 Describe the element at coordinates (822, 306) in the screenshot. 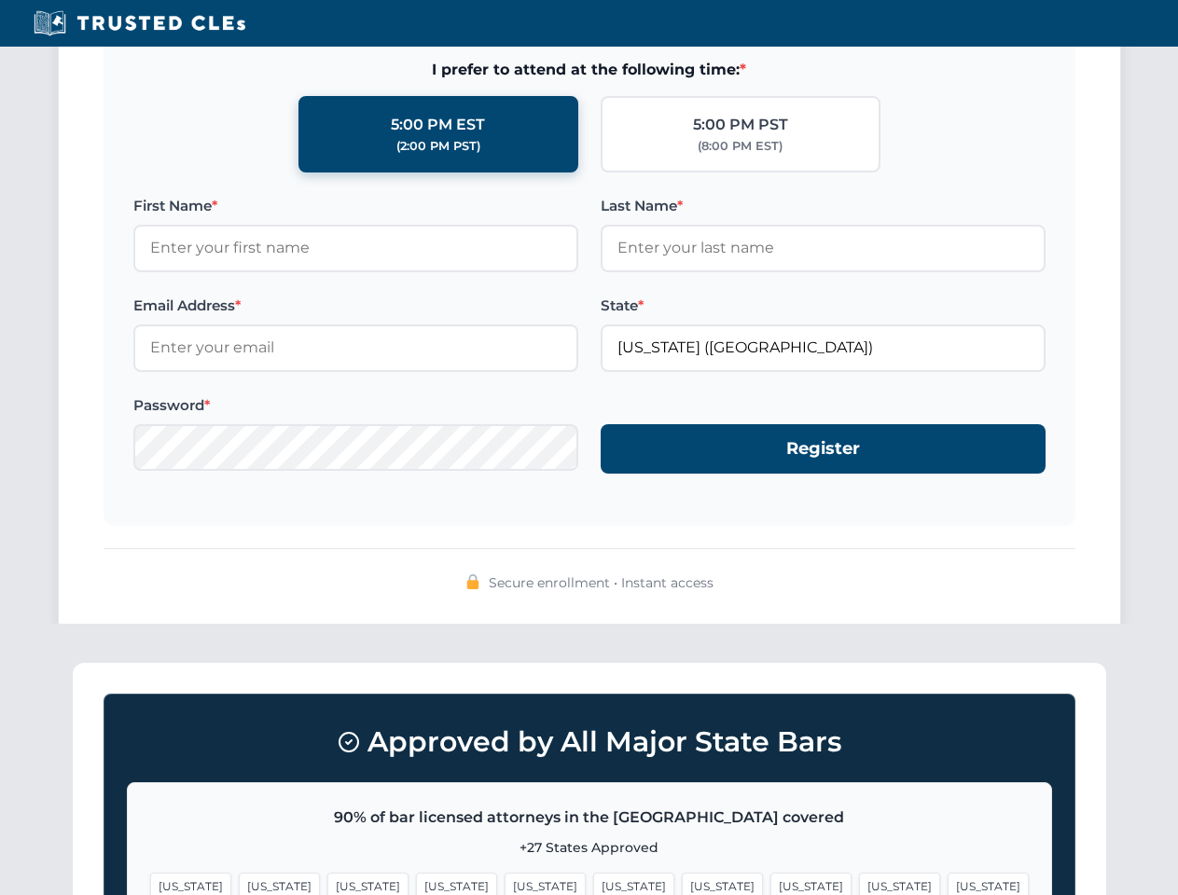

I see `label: State` at that location.